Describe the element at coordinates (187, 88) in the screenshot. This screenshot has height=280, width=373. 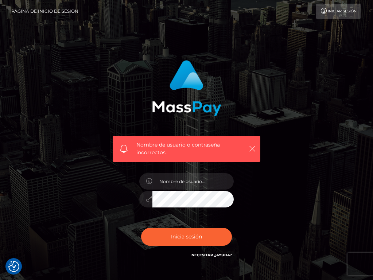
I see `img: Inicio de sesión de MassPay` at that location.